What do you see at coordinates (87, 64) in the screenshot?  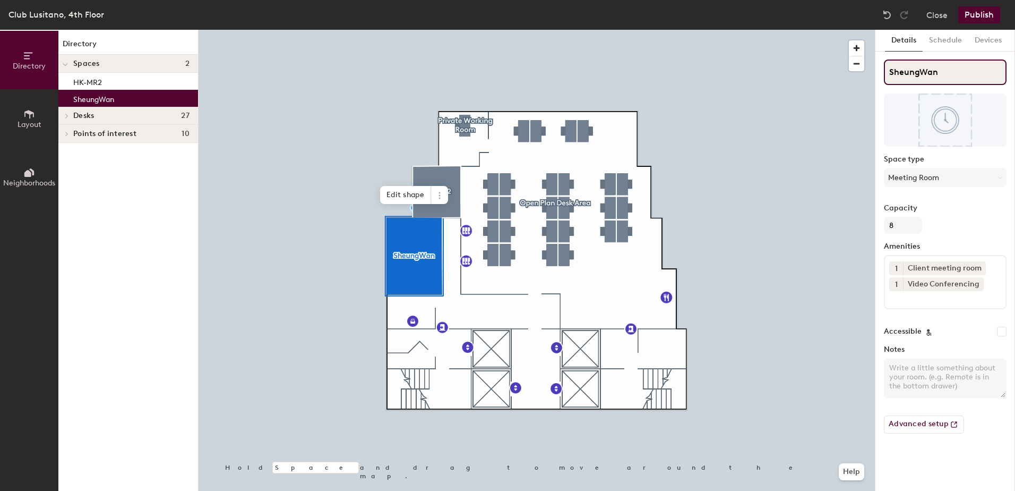 I see `span: Spaces` at bounding box center [87, 64].